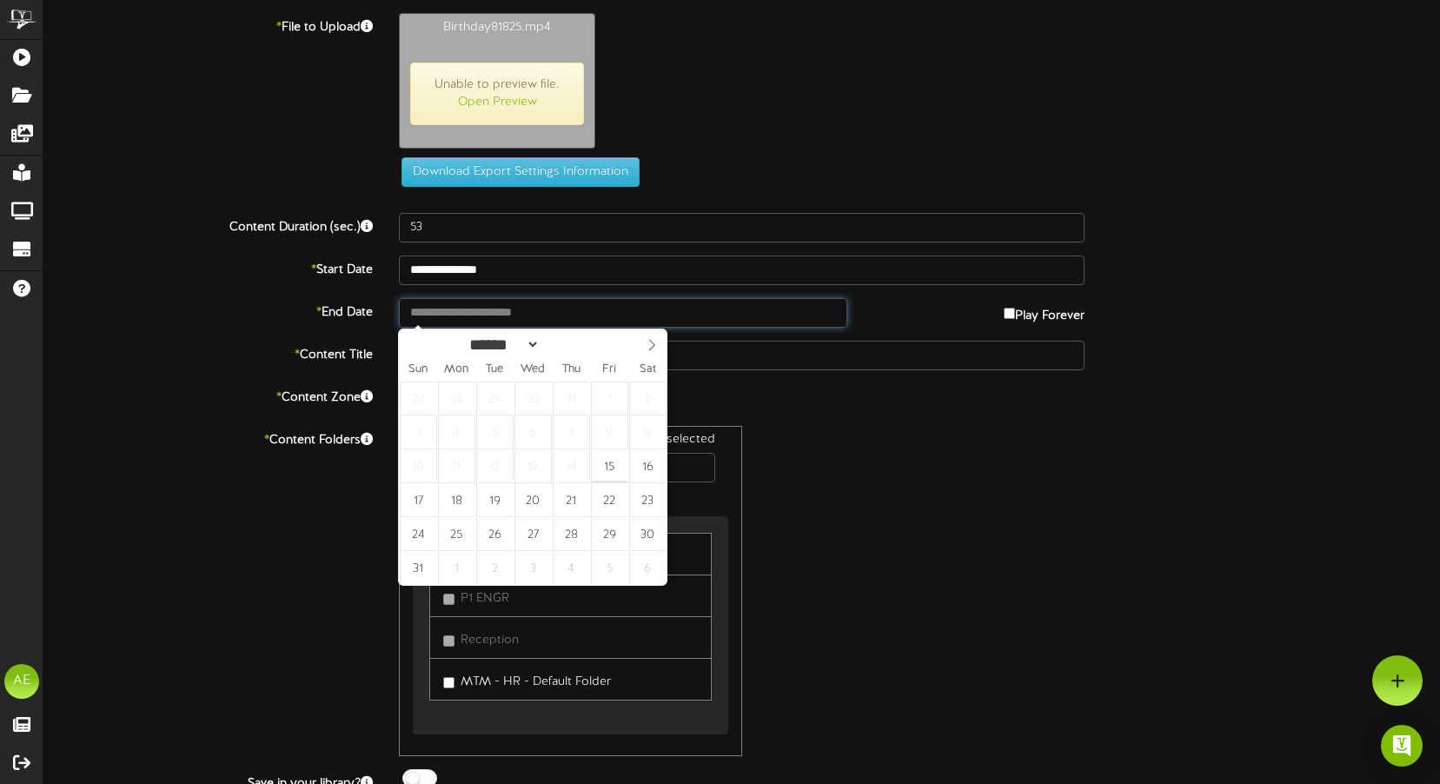 This screenshot has width=1440, height=784. I want to click on span: September 5, 2025, so click(609, 567).